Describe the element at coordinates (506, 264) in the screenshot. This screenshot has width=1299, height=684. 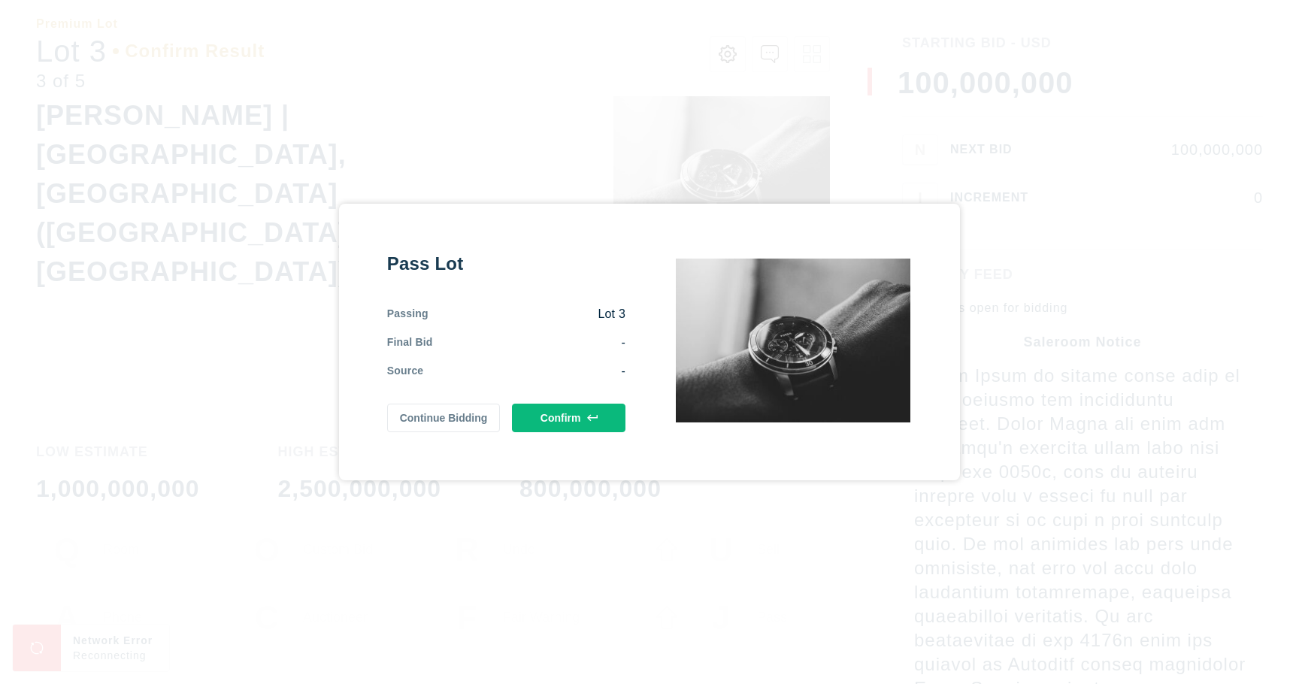
I see `div: Pass Lot` at that location.